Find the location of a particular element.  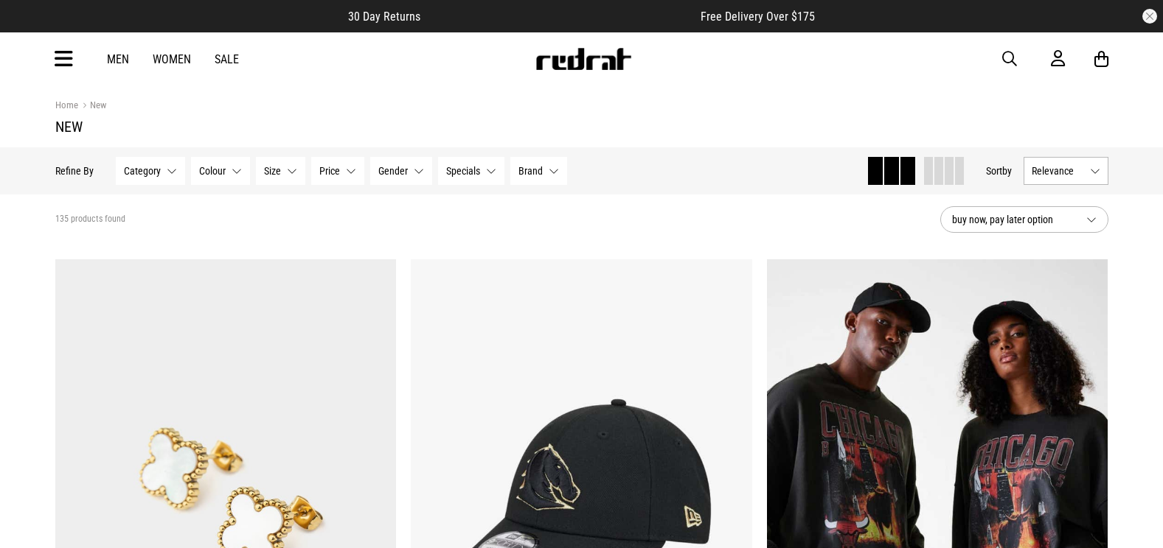

span: Size is located at coordinates (272, 171).